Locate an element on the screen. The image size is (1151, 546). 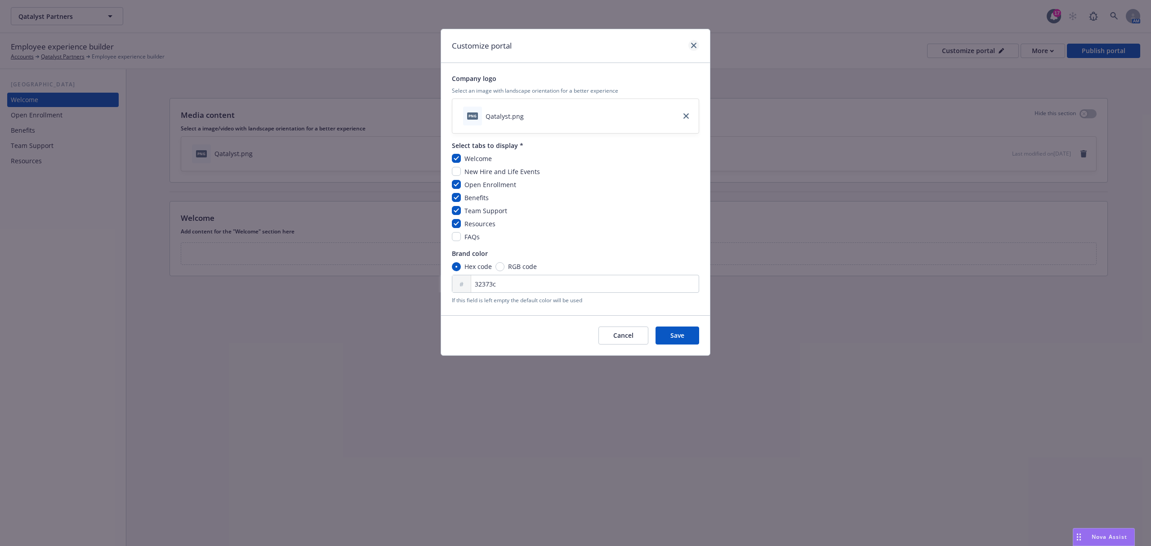
h1: Customize portal is located at coordinates (482, 46).